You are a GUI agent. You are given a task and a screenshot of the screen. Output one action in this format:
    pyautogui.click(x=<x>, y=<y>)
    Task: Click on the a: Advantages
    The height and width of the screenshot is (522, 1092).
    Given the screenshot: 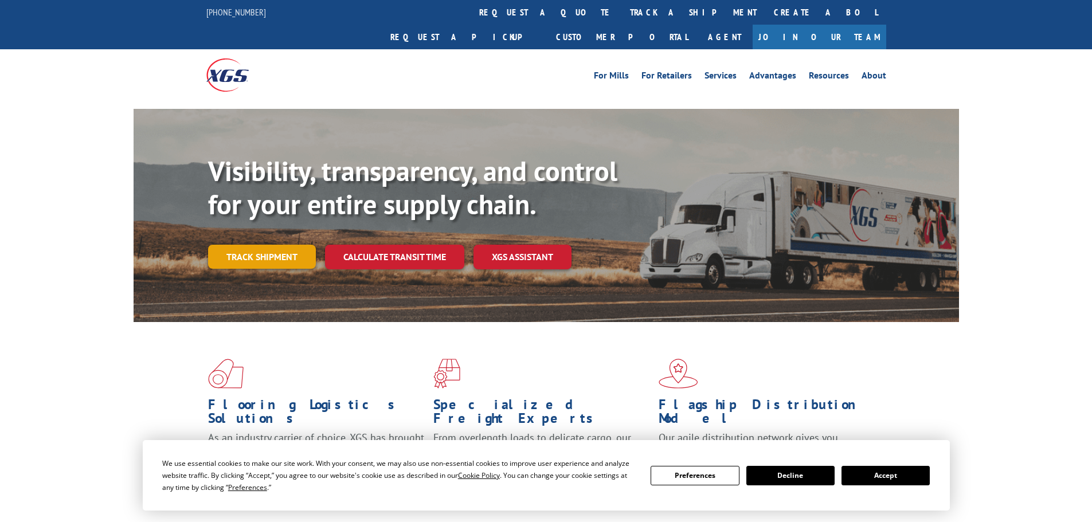 What is the action you would take?
    pyautogui.click(x=773, y=77)
    